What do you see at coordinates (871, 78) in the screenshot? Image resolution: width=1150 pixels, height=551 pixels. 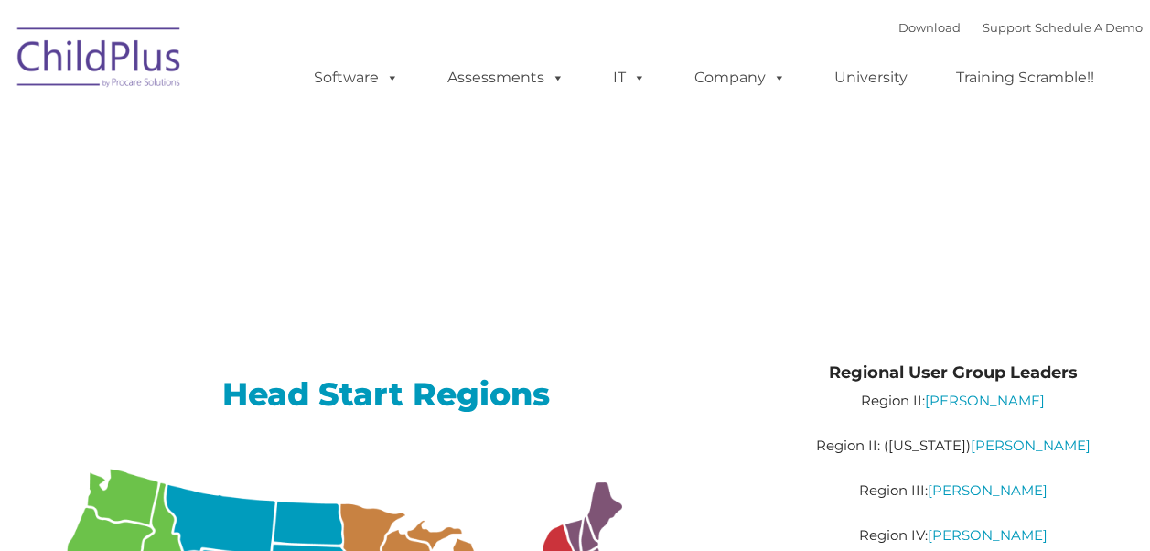 I see `a: University` at bounding box center [871, 78].